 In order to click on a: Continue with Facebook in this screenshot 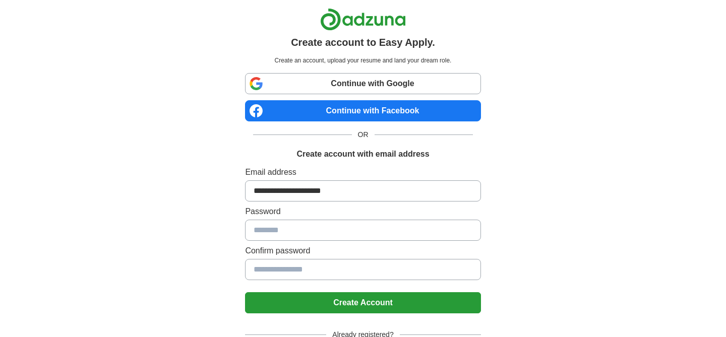, I will do `click(362, 111)`.